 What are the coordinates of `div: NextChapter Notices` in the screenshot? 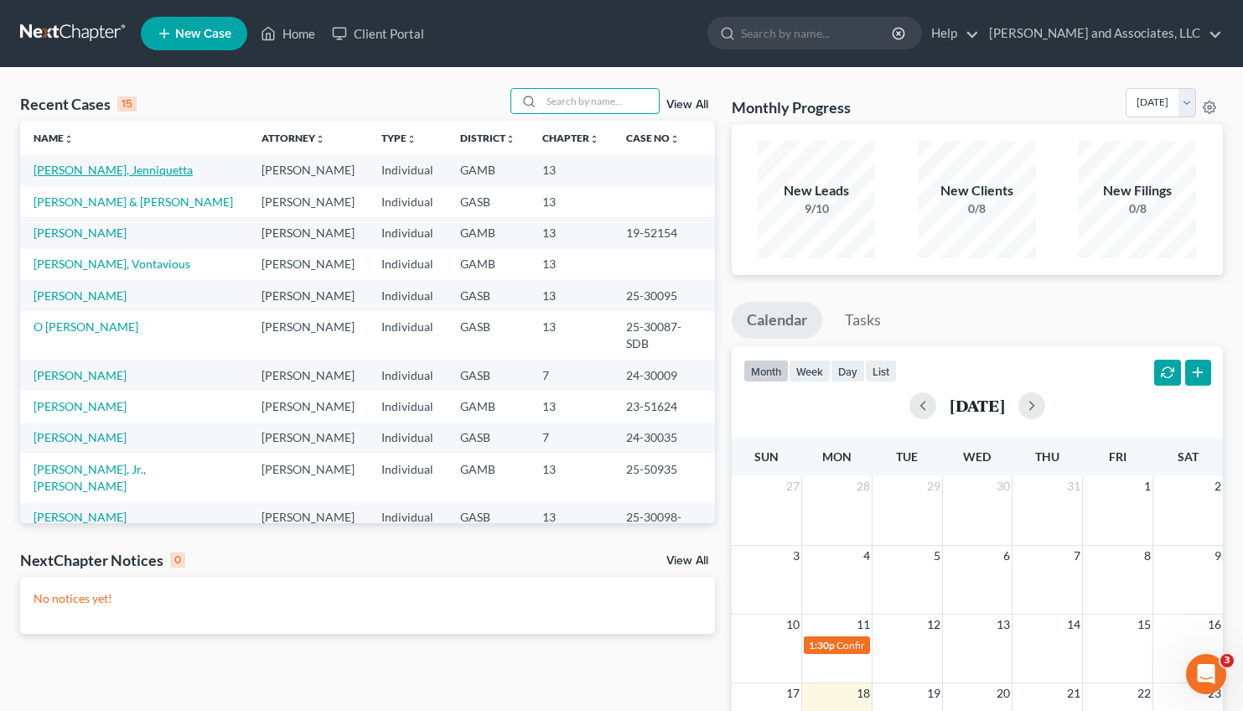 It's located at (102, 560).